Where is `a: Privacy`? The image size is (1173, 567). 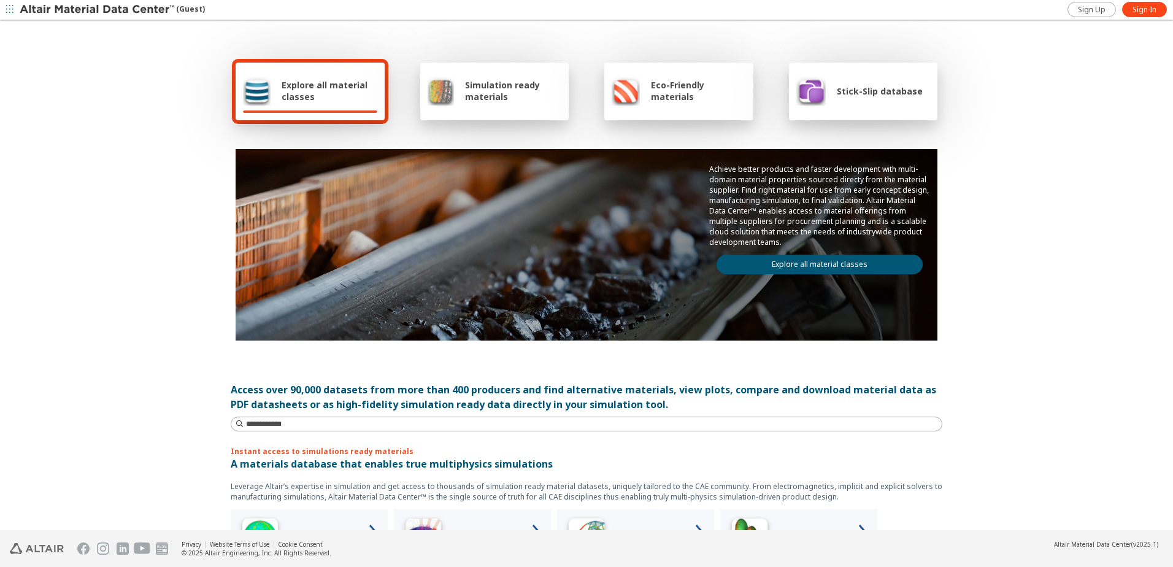
a: Privacy is located at coordinates (191, 544).